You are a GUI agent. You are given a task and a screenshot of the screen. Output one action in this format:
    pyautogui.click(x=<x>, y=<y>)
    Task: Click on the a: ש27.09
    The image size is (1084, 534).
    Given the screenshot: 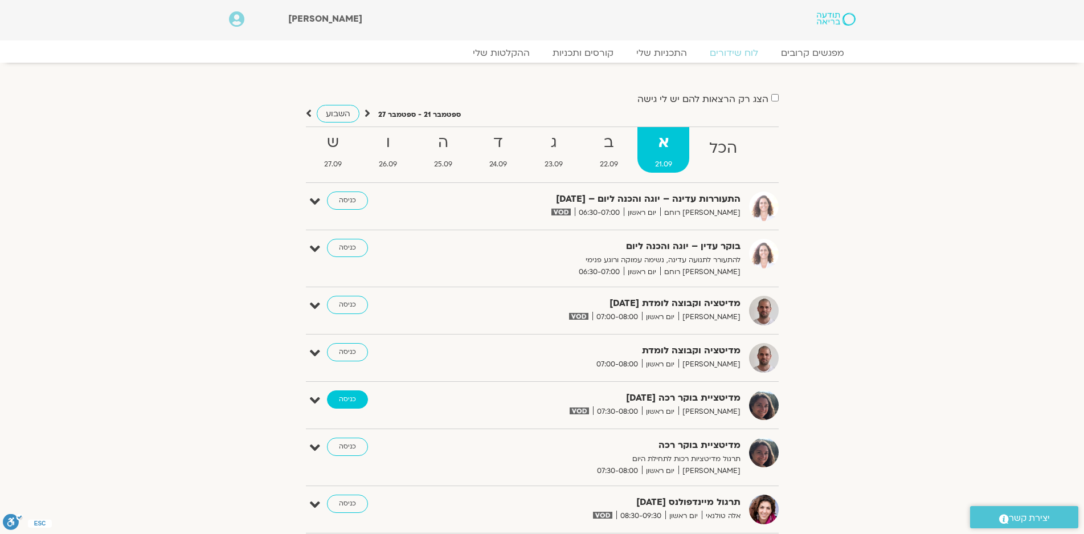 What is the action you would take?
    pyautogui.click(x=333, y=150)
    